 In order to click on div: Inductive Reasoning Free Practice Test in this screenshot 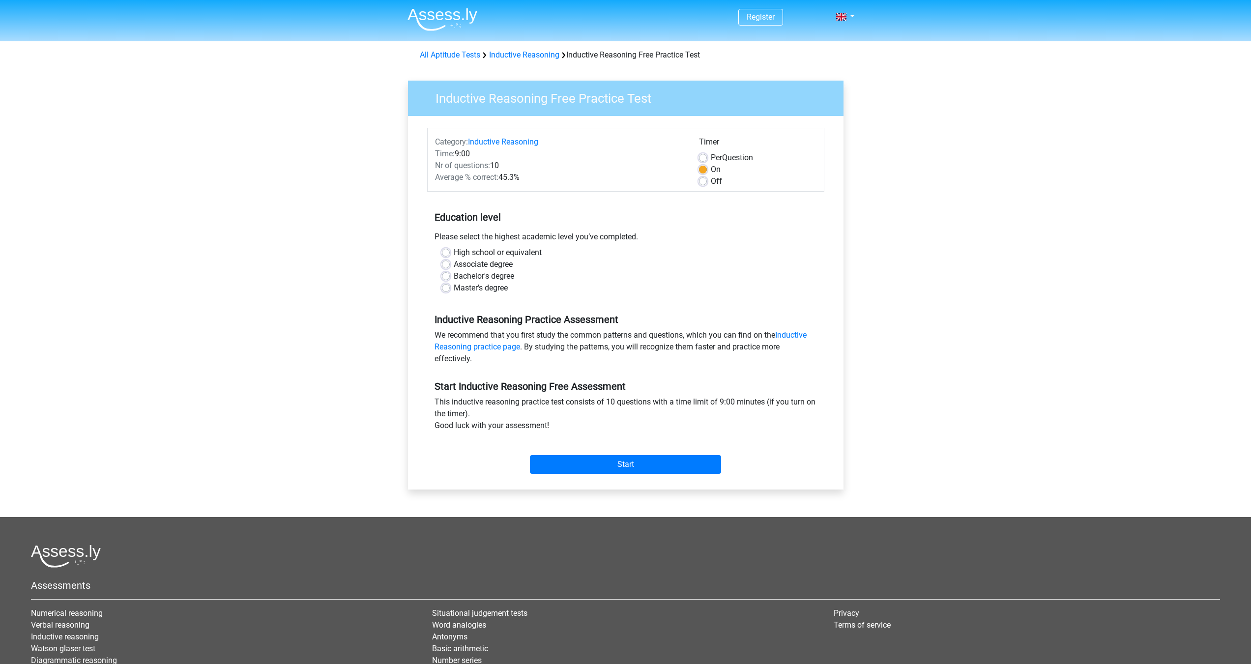, I will do `click(626, 55)`.